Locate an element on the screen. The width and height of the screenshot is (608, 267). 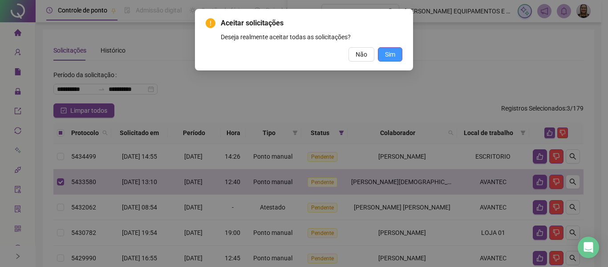
span: Sim is located at coordinates (390, 54).